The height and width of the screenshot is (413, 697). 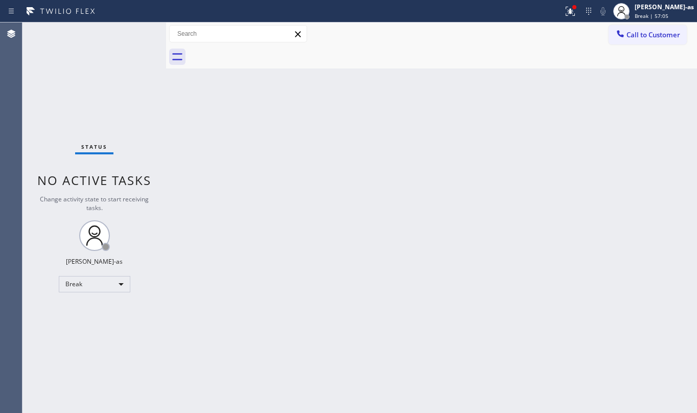 What do you see at coordinates (647, 35) in the screenshot?
I see `button: Call to Customer` at bounding box center [647, 35].